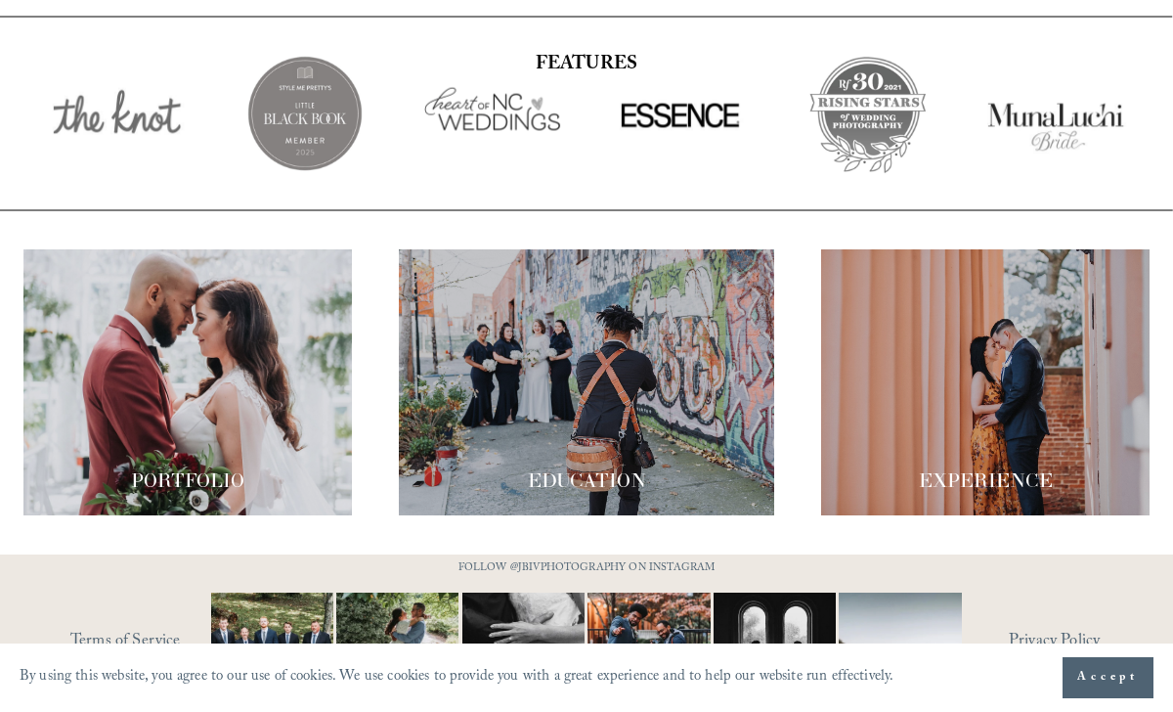 This screenshot has width=1173, height=712. What do you see at coordinates (586, 65) in the screenshot?
I see `strong: FEATURES` at bounding box center [586, 65].